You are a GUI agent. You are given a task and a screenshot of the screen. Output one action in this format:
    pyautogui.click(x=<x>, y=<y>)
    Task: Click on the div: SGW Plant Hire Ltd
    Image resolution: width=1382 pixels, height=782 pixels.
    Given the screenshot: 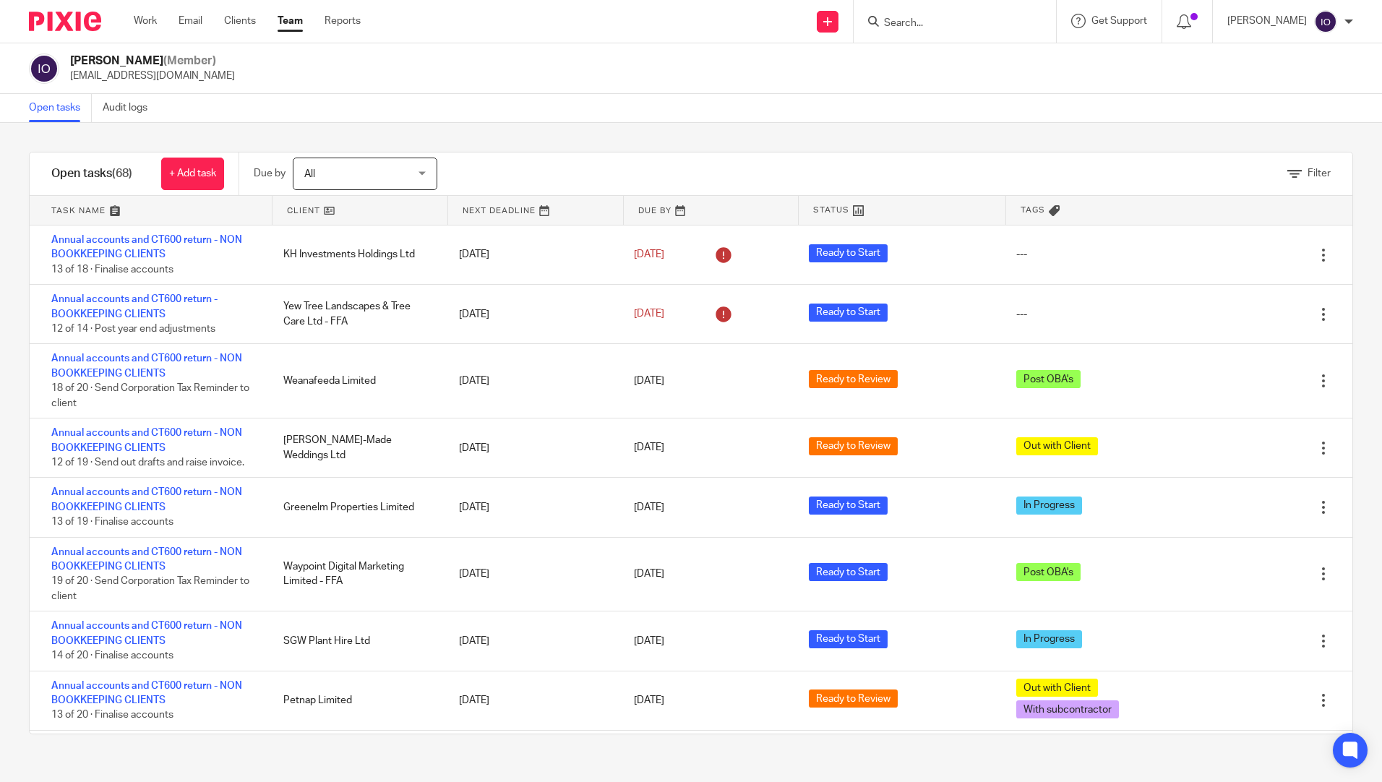 What is the action you would take?
    pyautogui.click(x=356, y=641)
    